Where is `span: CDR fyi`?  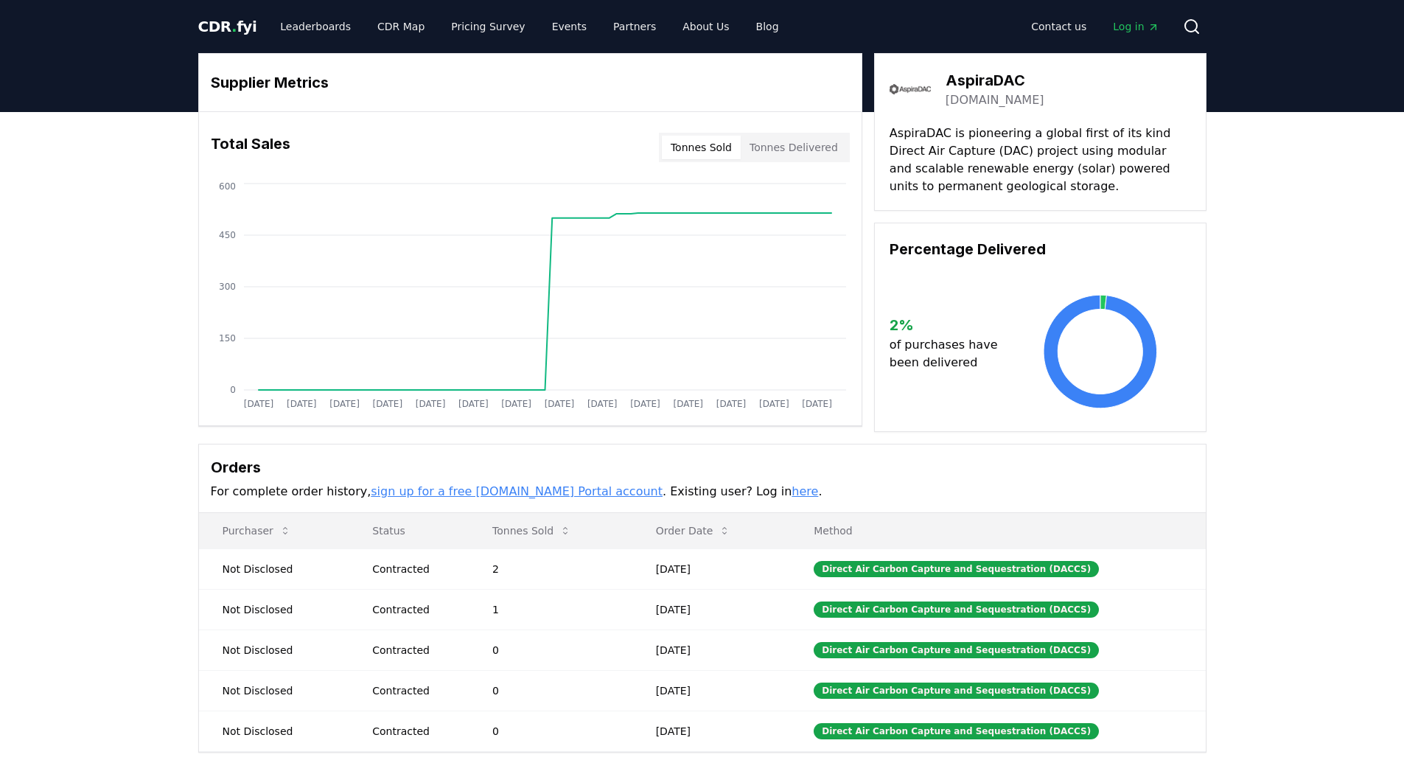 span: CDR fyi is located at coordinates (228, 27).